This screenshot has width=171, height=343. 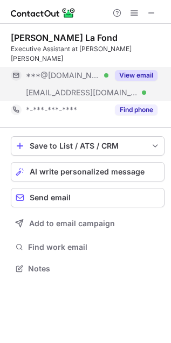 What do you see at coordinates (87, 224) in the screenshot?
I see `button: Add to email campaign` at bounding box center [87, 224].